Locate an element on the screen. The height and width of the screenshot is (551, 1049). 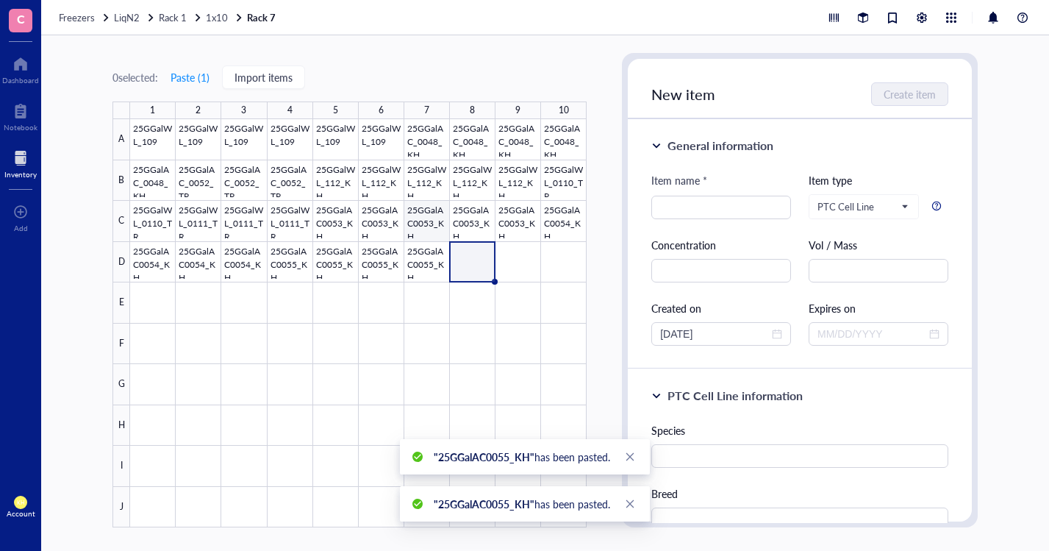
div: PTC Cell Line information is located at coordinates (735, 395).